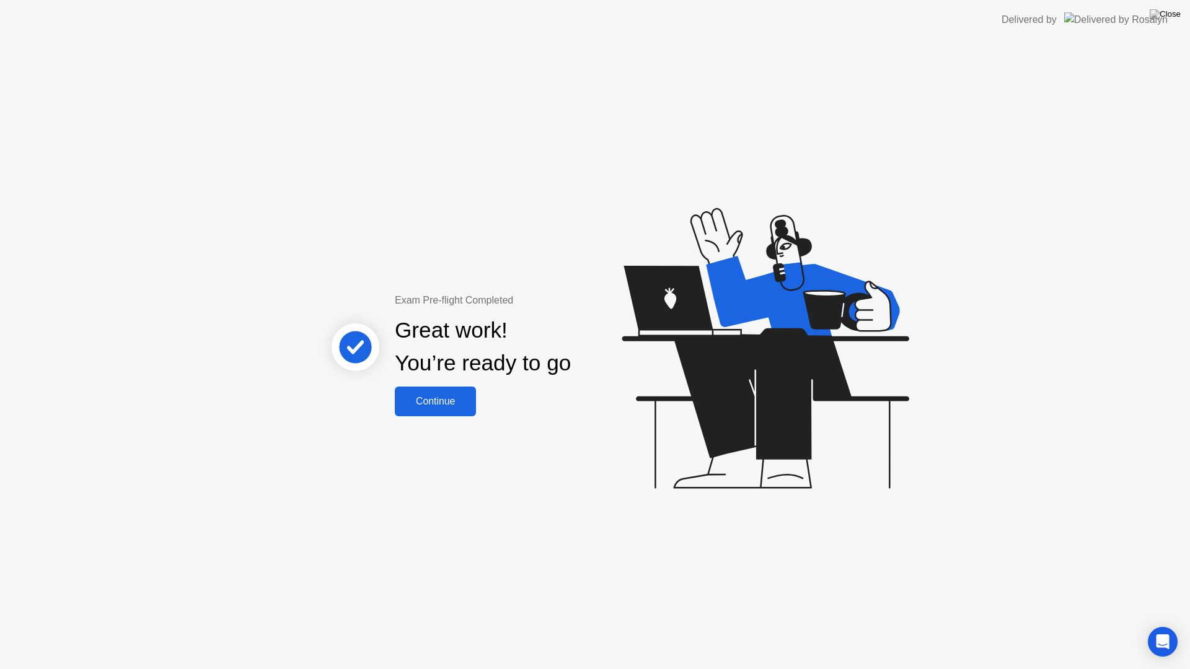  What do you see at coordinates (435, 402) in the screenshot?
I see `button: Continue` at bounding box center [435, 402].